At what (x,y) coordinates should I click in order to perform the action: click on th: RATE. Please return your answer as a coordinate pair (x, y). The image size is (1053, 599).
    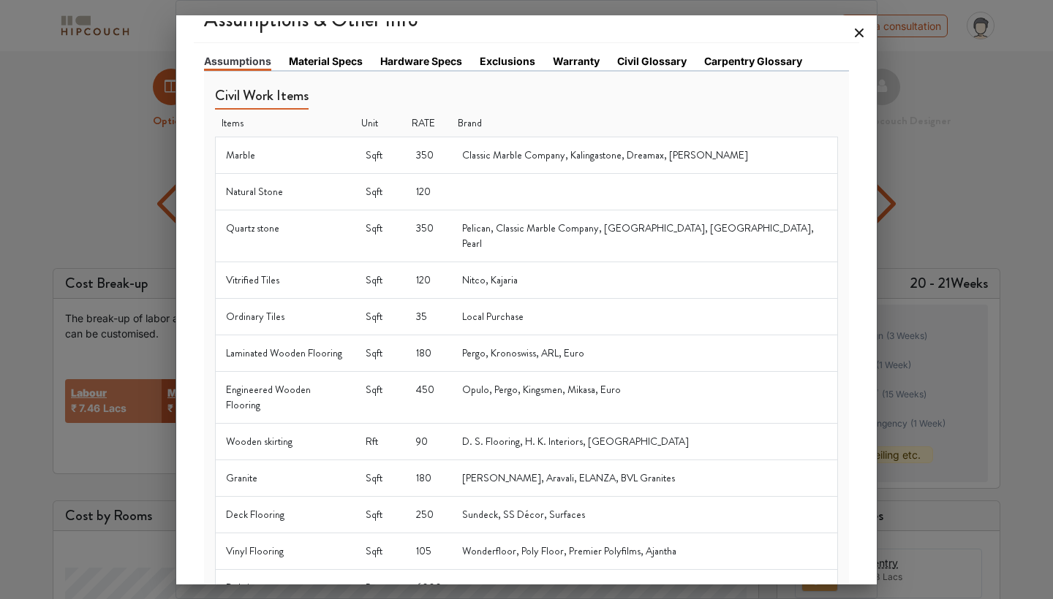
    Looking at the image, I should click on (428, 124).